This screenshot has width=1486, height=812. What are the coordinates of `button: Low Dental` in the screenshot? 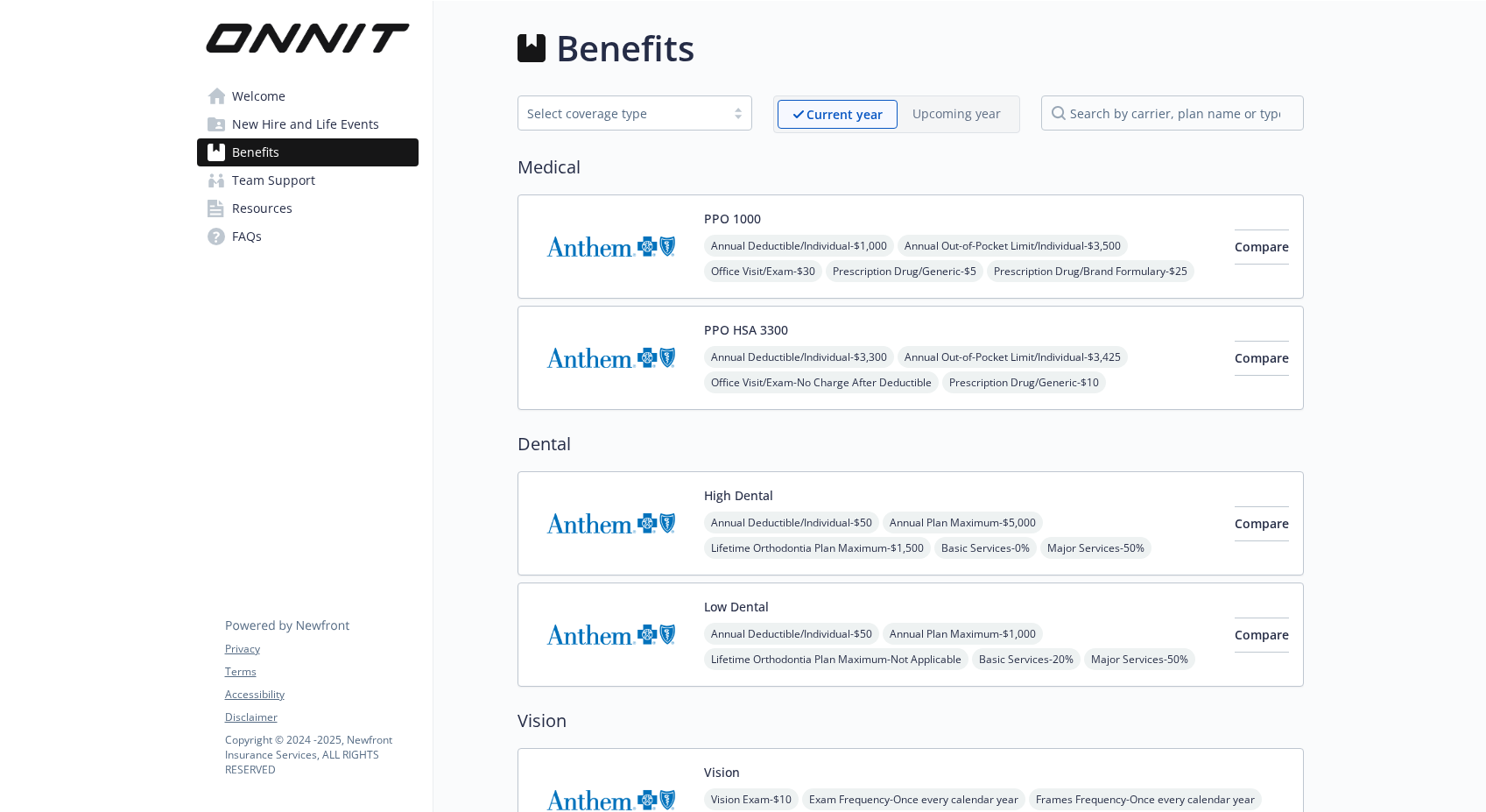 It's located at (737, 606).